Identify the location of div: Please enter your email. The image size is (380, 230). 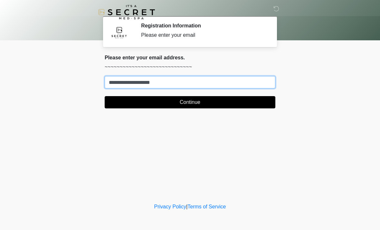
(203, 35).